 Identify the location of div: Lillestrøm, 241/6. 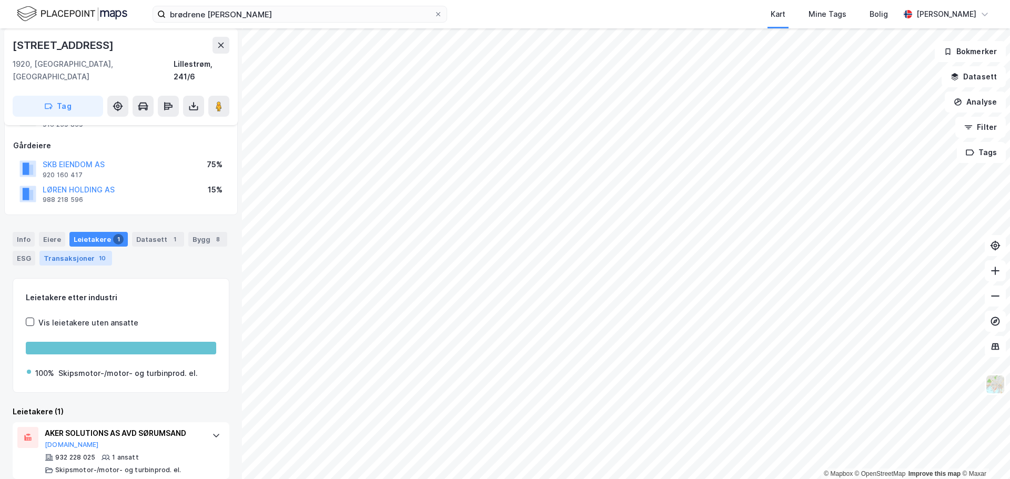
(202, 71).